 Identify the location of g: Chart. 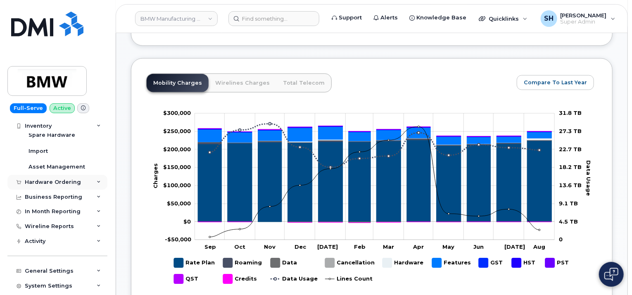
(375, 198).